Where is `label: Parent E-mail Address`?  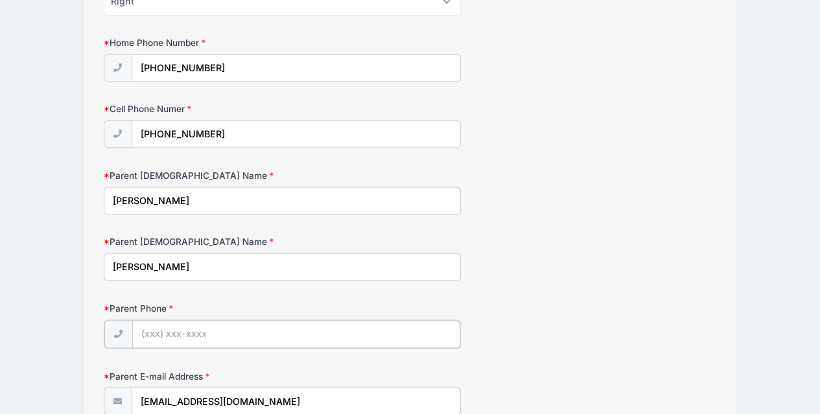
label: Parent E-mail Address is located at coordinates (205, 376).